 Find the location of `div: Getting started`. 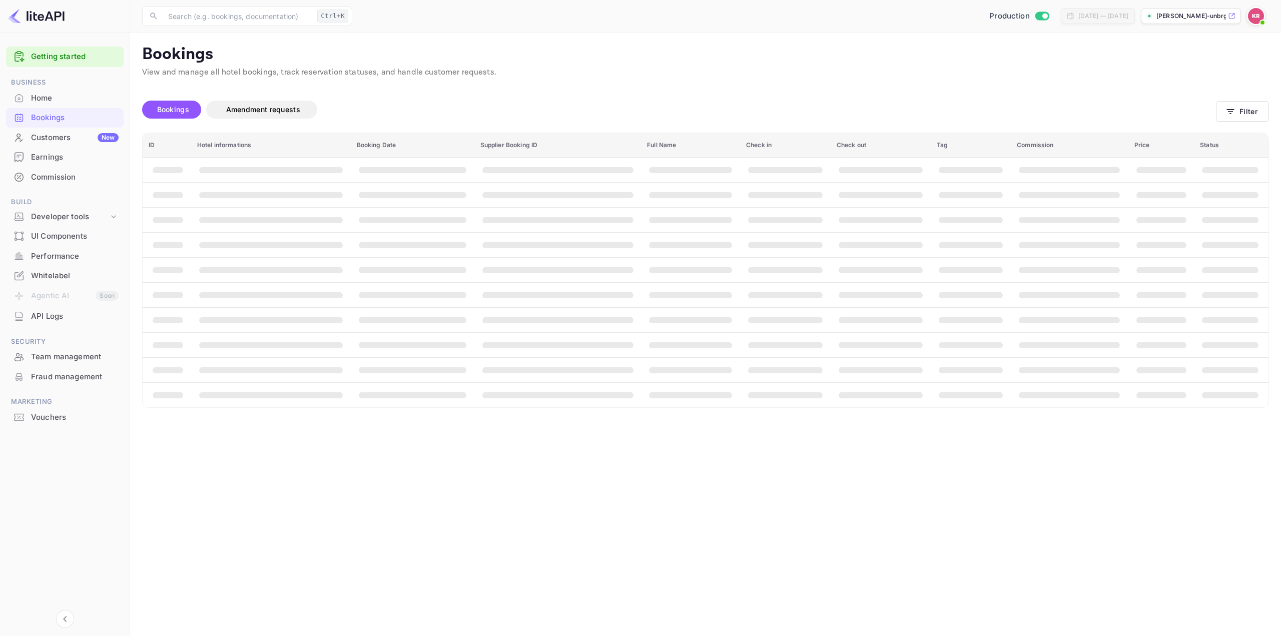

div: Getting started is located at coordinates (65, 57).